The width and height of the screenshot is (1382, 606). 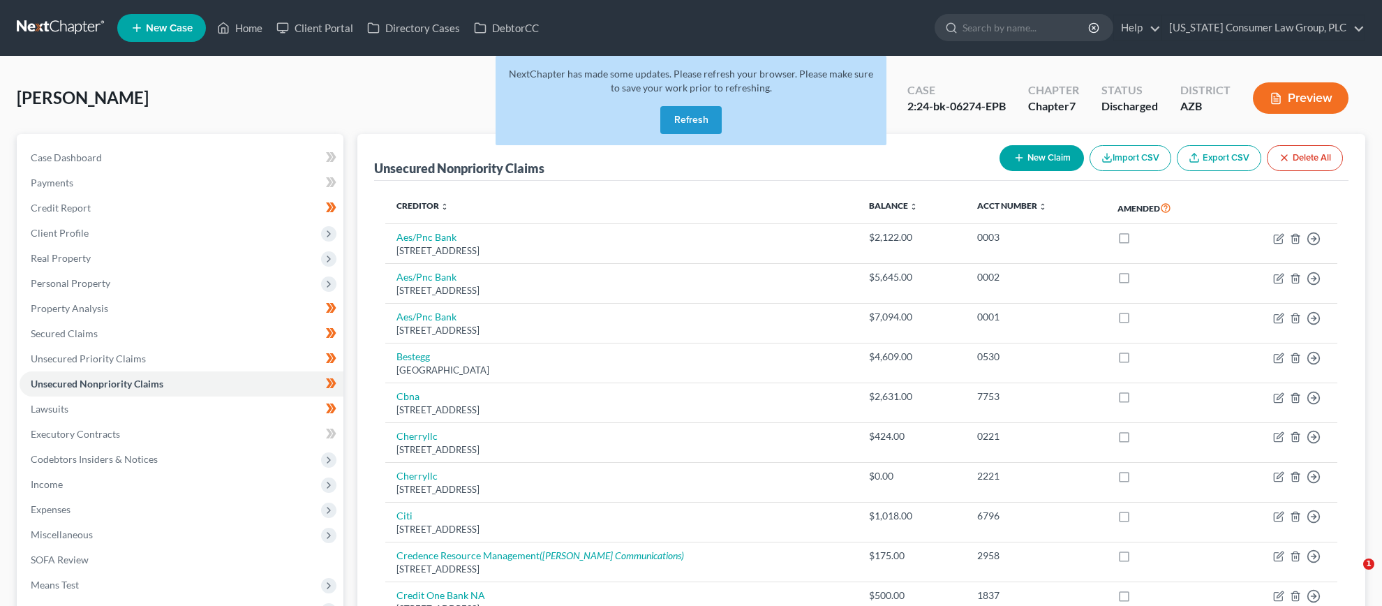 I want to click on span: Expenses, so click(x=50, y=509).